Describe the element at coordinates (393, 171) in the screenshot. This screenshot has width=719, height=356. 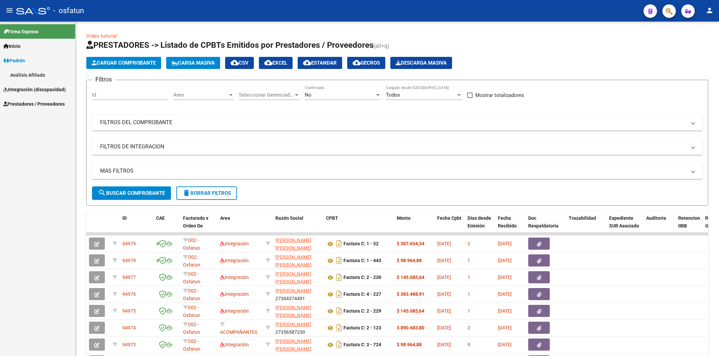
I see `mat-panel-title: MAS FILTROS` at that location.